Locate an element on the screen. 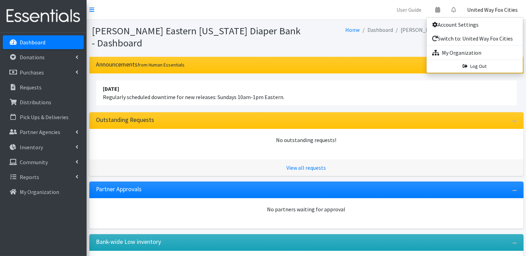 This screenshot has width=526, height=256. h3: Outstanding Requests is located at coordinates (125, 120).